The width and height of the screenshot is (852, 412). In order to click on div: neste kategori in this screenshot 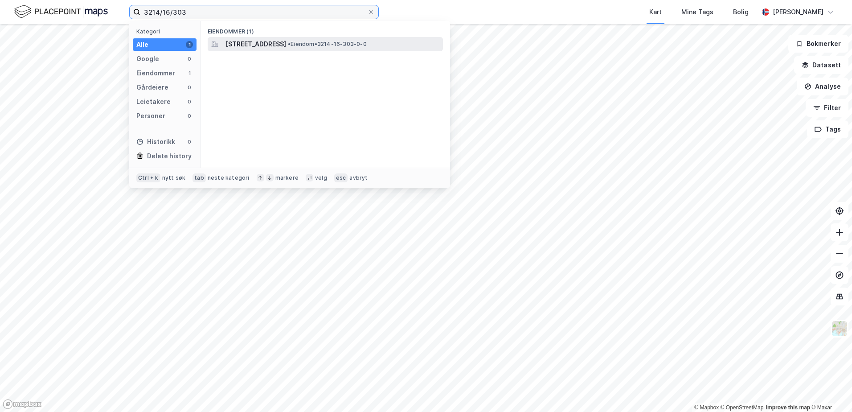, I will do `click(229, 178)`.